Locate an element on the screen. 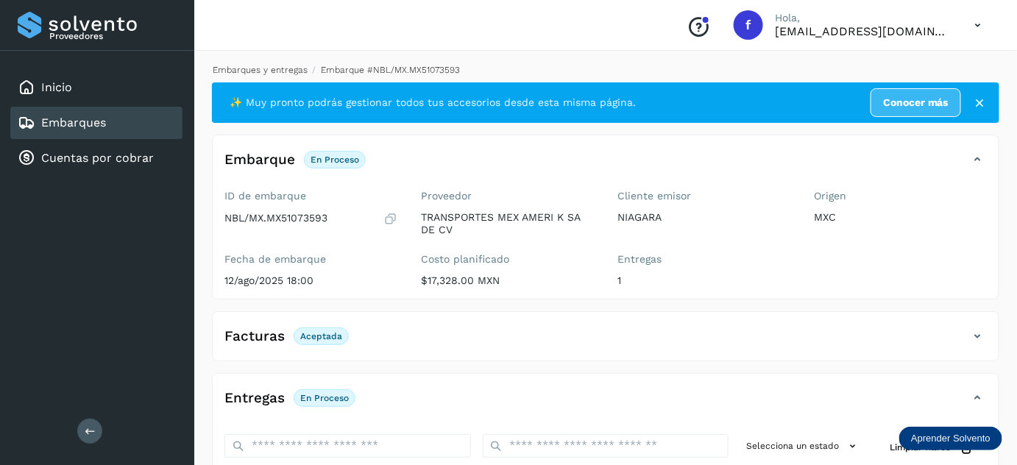 Image resolution: width=1017 pixels, height=465 pixels. button: Selecciona un estado is located at coordinates (803, 446).